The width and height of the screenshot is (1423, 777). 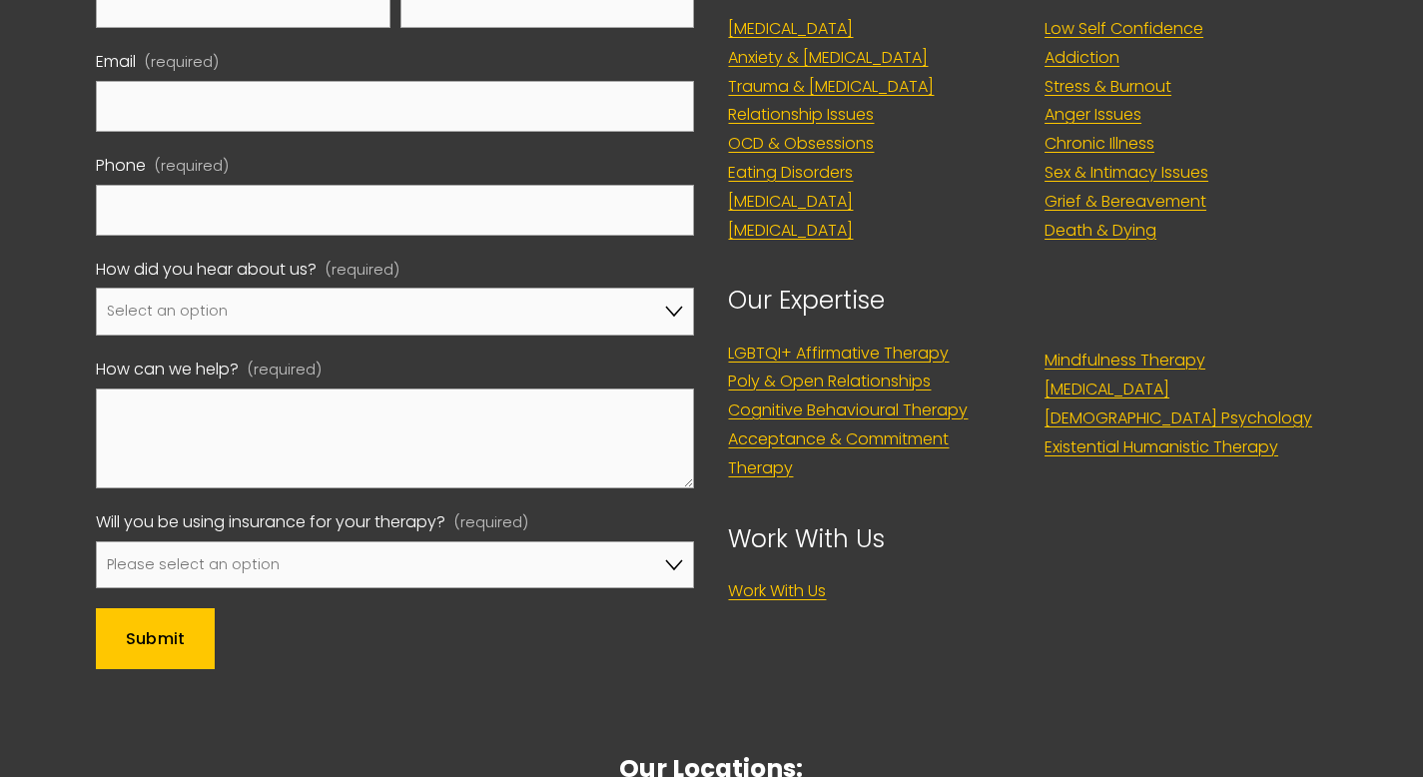 What do you see at coordinates (1108, 87) in the screenshot?
I see `a: Stress & Burnout` at bounding box center [1108, 87].